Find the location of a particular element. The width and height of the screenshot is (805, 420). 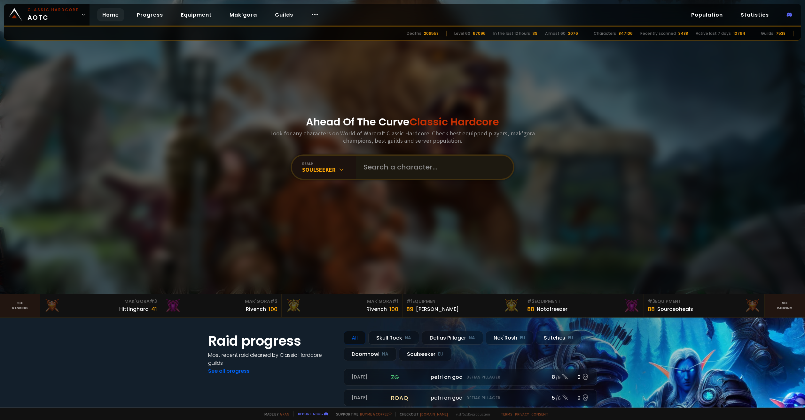

a: Buy me a coffee is located at coordinates (375, 414).